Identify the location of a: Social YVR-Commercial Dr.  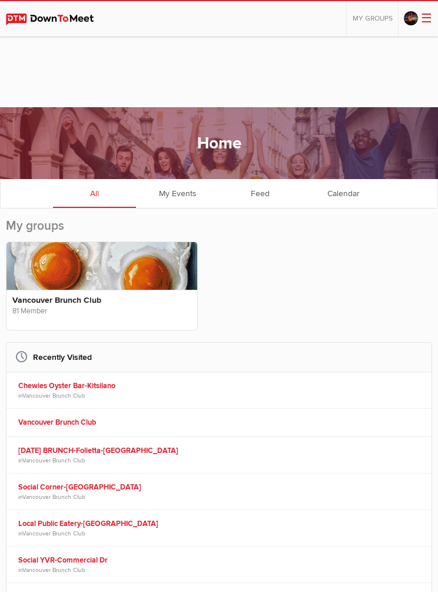
(221, 560).